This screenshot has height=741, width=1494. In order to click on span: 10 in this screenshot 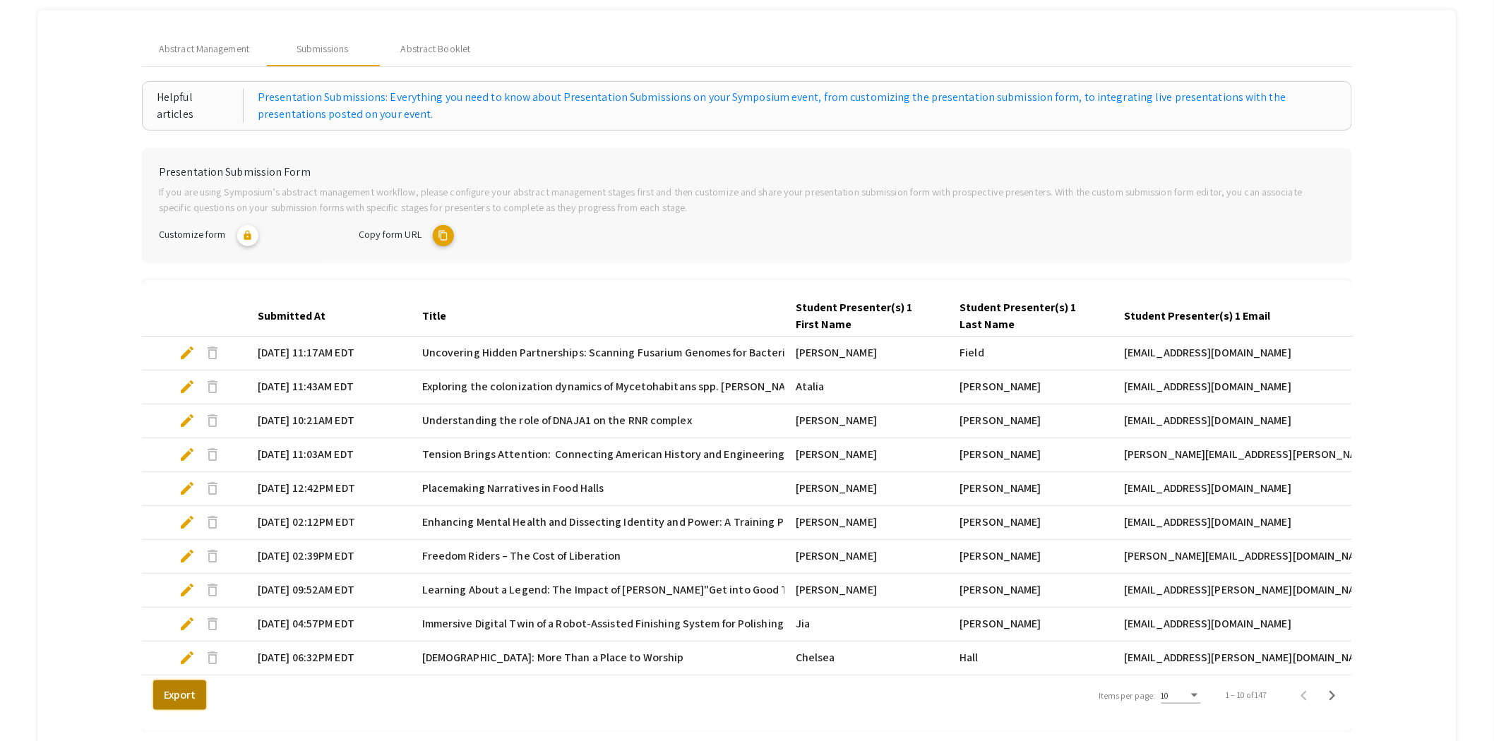, I will do `click(1165, 695)`.